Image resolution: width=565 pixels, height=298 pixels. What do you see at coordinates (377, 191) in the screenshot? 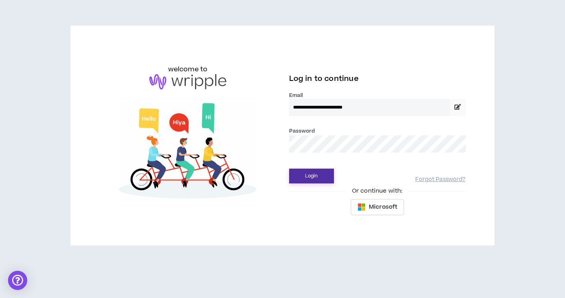
I see `span: Or continue with:` at bounding box center [377, 191].